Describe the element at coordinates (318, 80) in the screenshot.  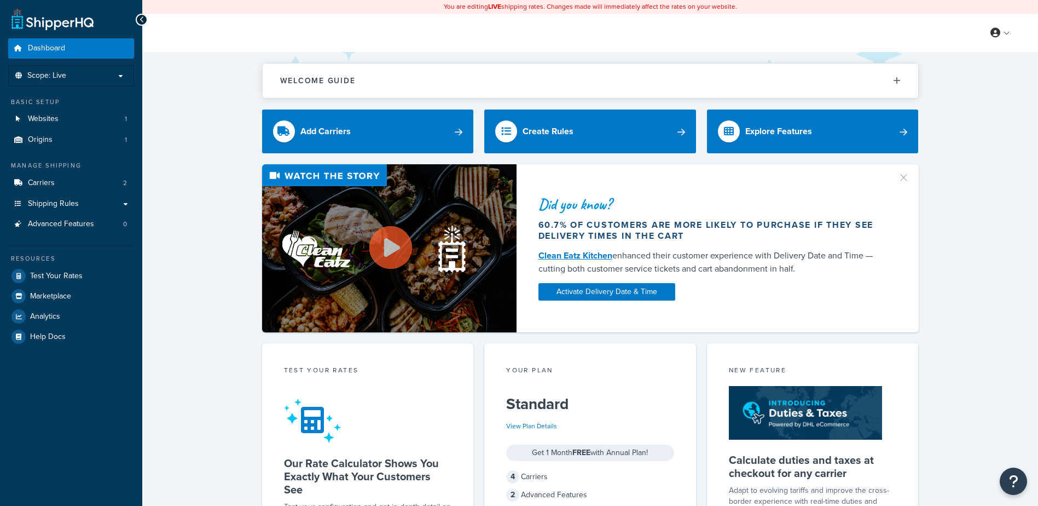
I see `h2: Welcome Guide` at that location.